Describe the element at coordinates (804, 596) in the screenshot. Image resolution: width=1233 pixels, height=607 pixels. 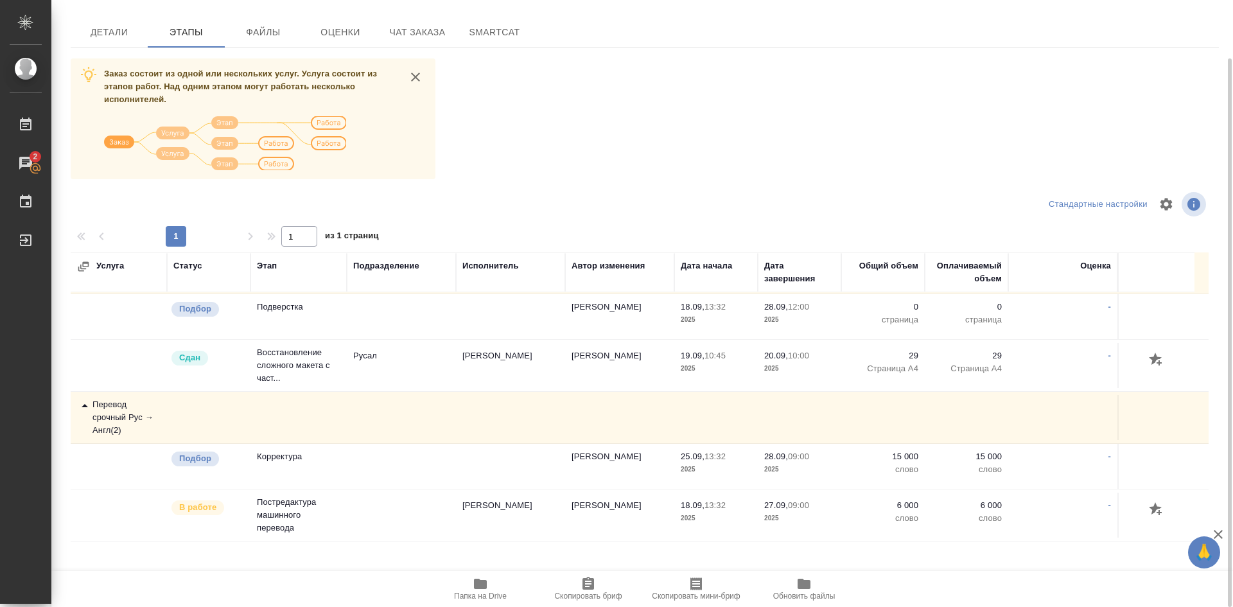
I see `span: Обновить файлы` at that location.